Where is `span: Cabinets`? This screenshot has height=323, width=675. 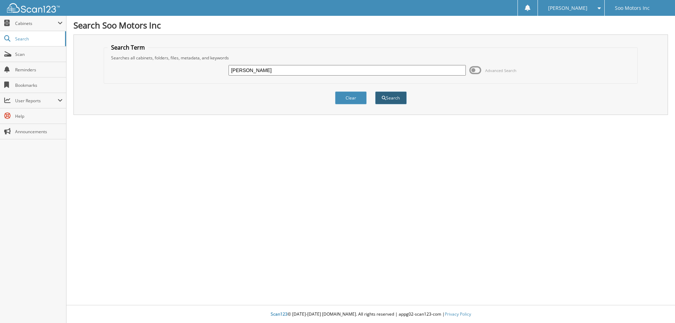 span: Cabinets is located at coordinates (36, 23).